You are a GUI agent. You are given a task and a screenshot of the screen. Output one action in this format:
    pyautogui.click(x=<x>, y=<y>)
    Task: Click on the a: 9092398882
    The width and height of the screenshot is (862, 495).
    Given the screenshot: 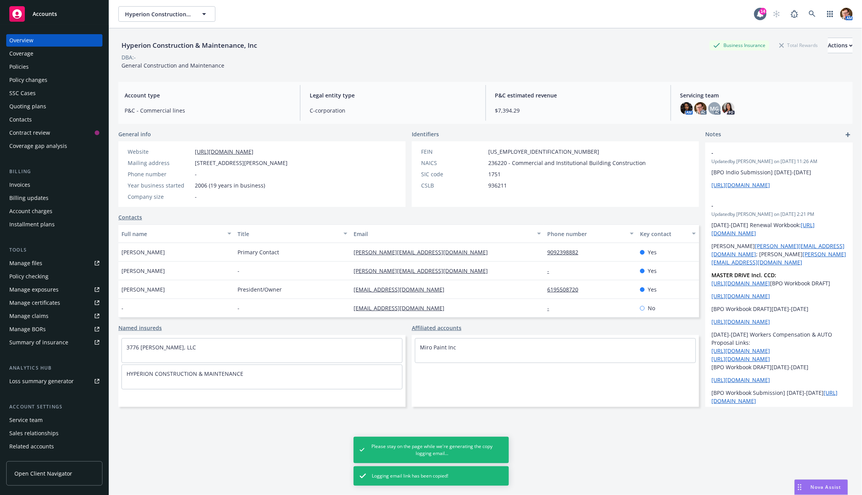 What is the action you would take?
    pyautogui.click(x=566, y=252)
    